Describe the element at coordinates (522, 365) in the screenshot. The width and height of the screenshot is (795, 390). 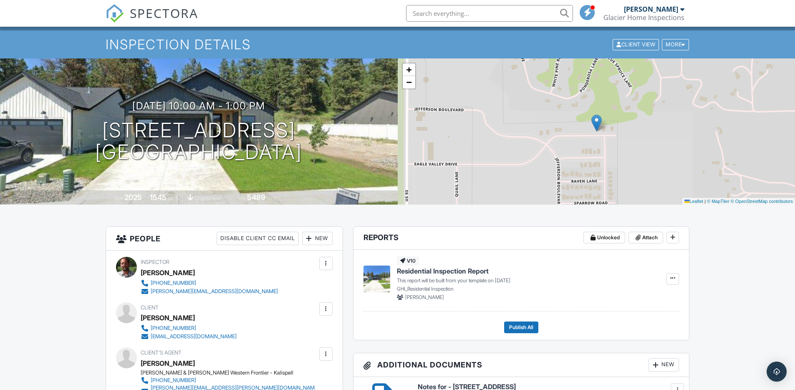
I see `h3: Additional Documents` at that location.